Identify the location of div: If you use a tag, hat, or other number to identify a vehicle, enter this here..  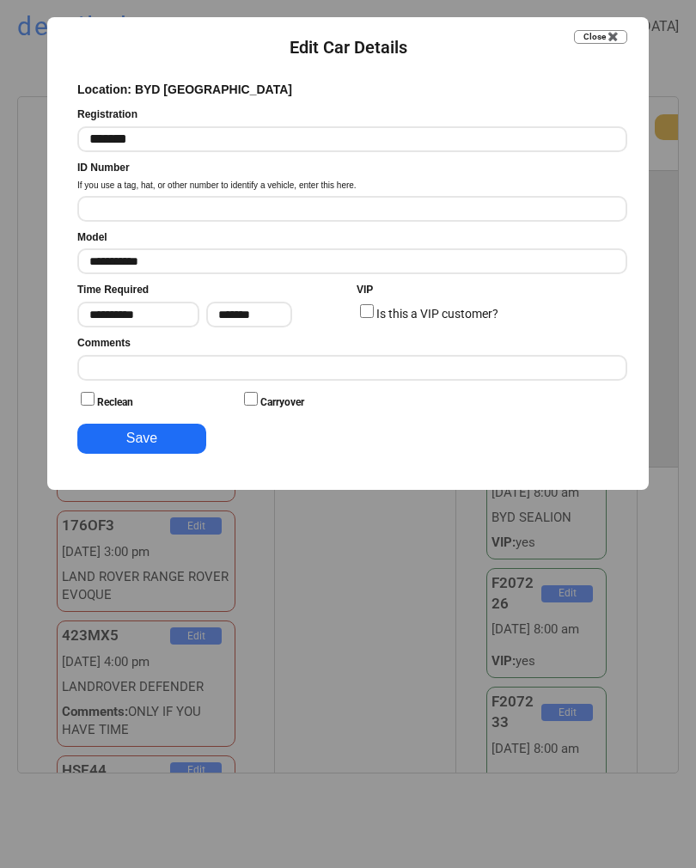
(217, 186).